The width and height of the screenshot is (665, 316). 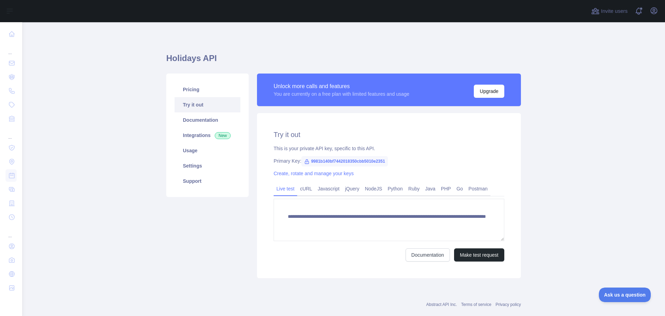 What do you see at coordinates (414, 188) in the screenshot?
I see `a: Ruby` at bounding box center [414, 188].